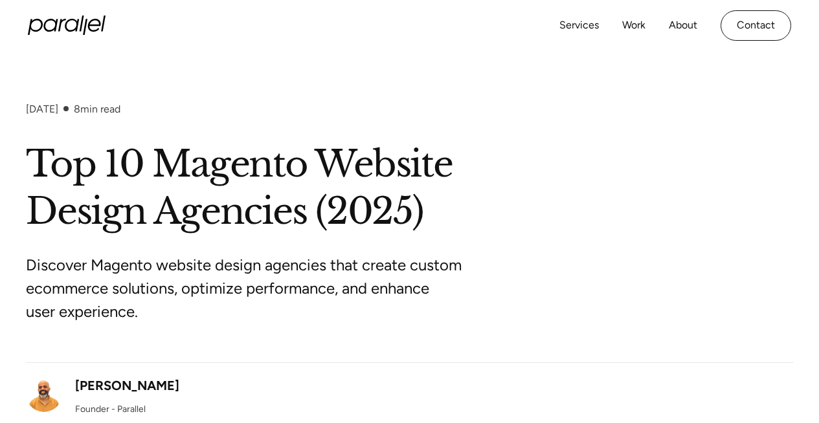  I want to click on p: Discover Magento website design agencies that create custom ecommerce solutions, optimize perform..., so click(269, 289).